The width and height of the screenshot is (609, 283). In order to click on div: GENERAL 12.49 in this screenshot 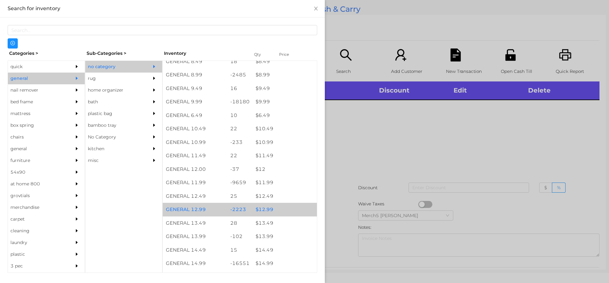, I will do `click(195, 196)`.